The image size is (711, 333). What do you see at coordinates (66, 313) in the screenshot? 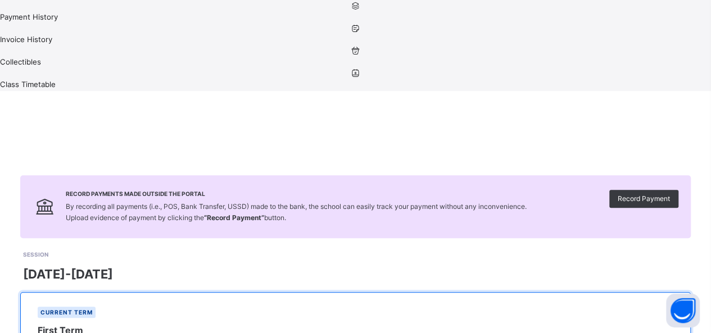
I see `span: Current term` at bounding box center [66, 313].